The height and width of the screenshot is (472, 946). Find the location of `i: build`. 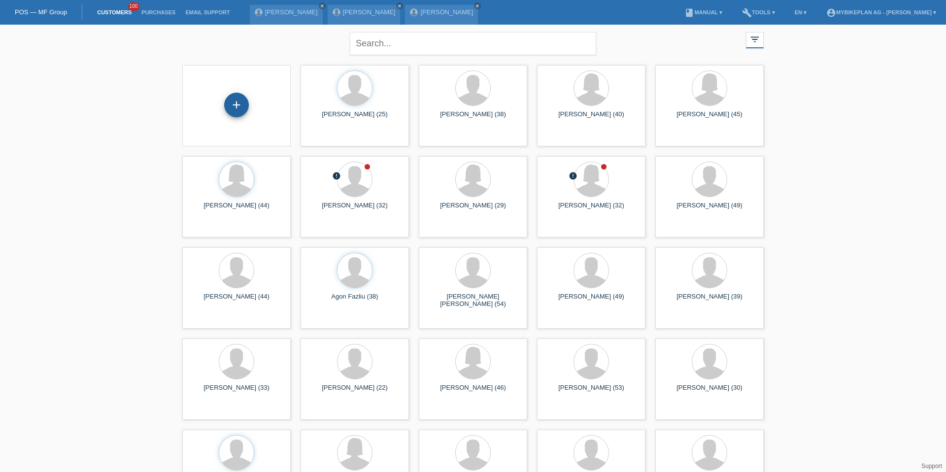

i: build is located at coordinates (747, 13).